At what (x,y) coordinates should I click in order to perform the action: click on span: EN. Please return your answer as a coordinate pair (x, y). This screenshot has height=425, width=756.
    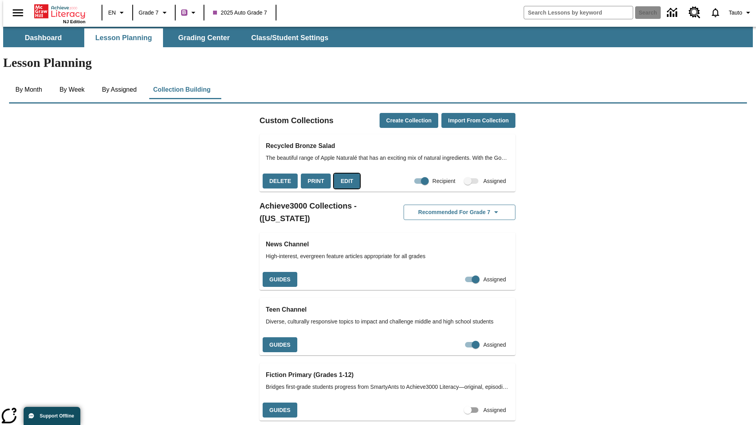
    Looking at the image, I should click on (112, 13).